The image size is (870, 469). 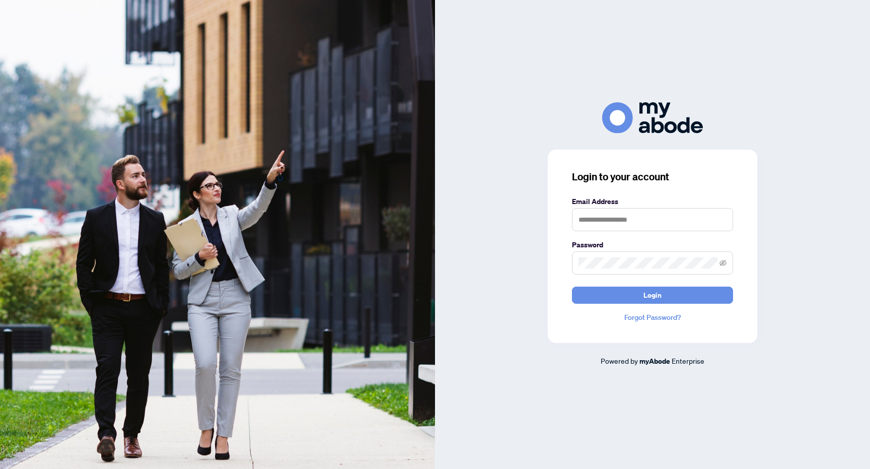 What do you see at coordinates (652, 117) in the screenshot?
I see `img: ma-logo` at bounding box center [652, 117].